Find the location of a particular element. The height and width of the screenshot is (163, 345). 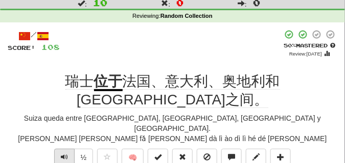

strong: 位于 is located at coordinates (108, 82).